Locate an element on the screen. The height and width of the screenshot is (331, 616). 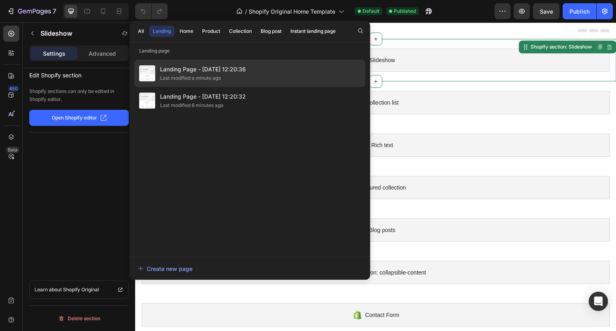
button: Home is located at coordinates (187, 31).